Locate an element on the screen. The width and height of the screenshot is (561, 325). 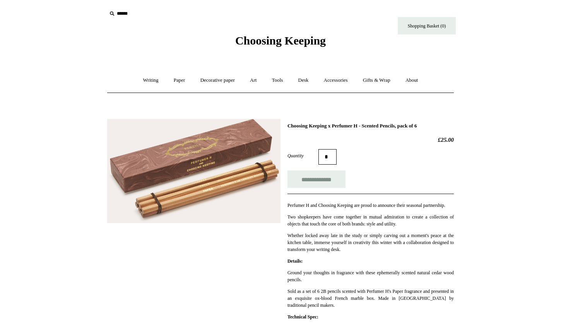
a: Desk is located at coordinates (303, 80).